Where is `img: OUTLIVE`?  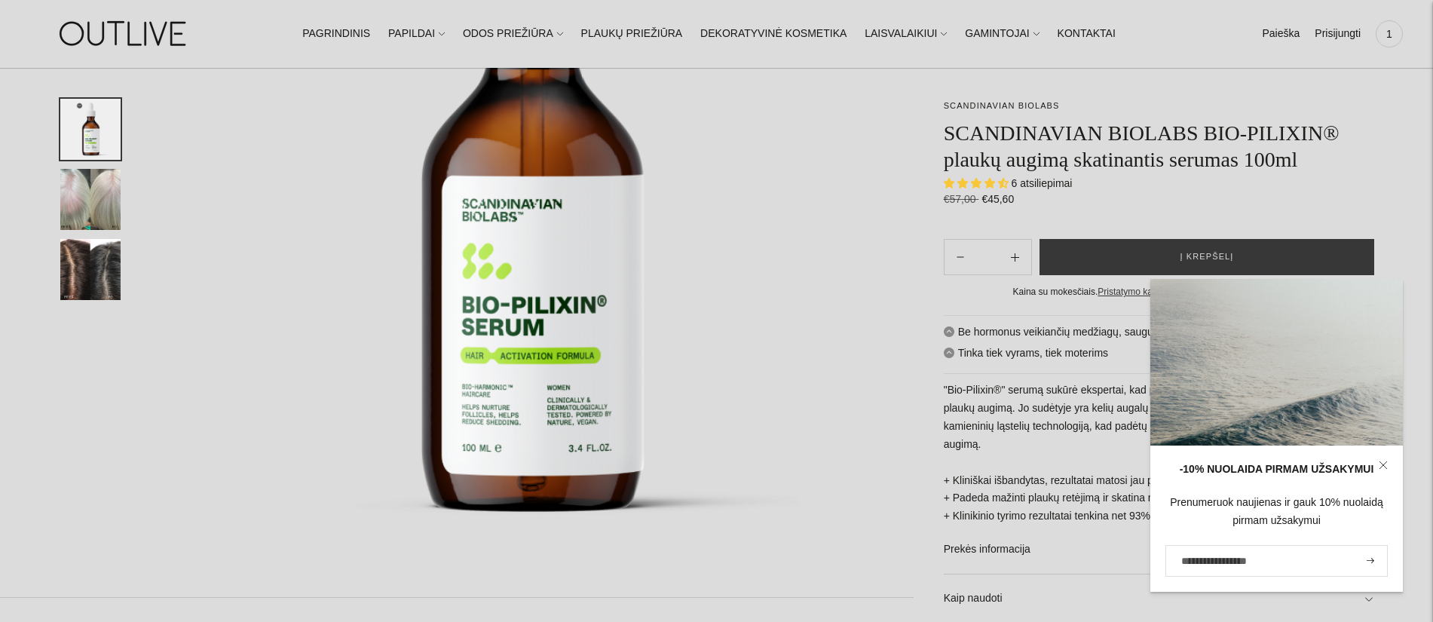
img: OUTLIVE is located at coordinates (124, 33).